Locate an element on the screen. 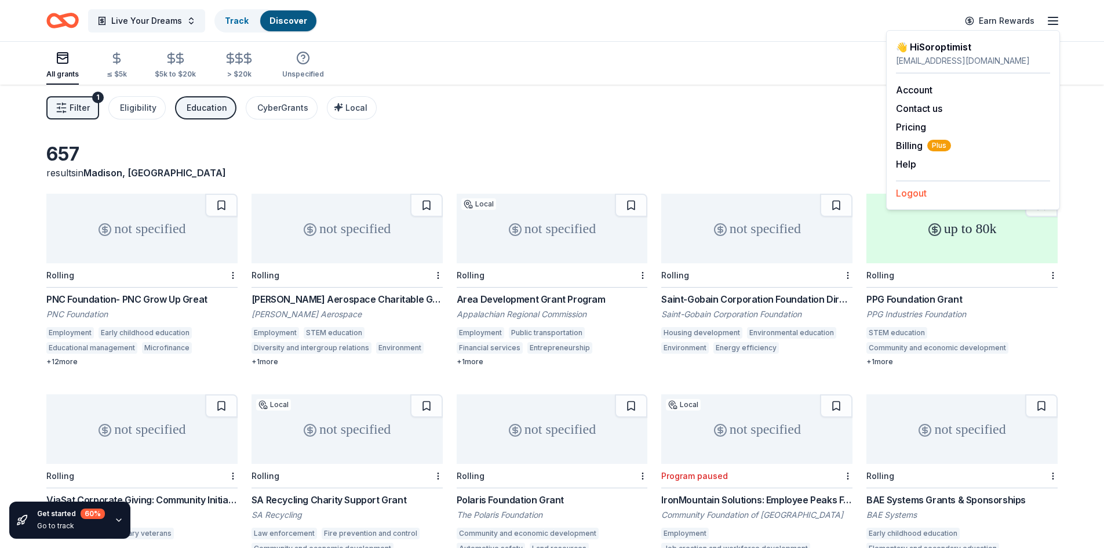 The image size is (1104, 548). button: $5k to $20k is located at coordinates (175, 66).